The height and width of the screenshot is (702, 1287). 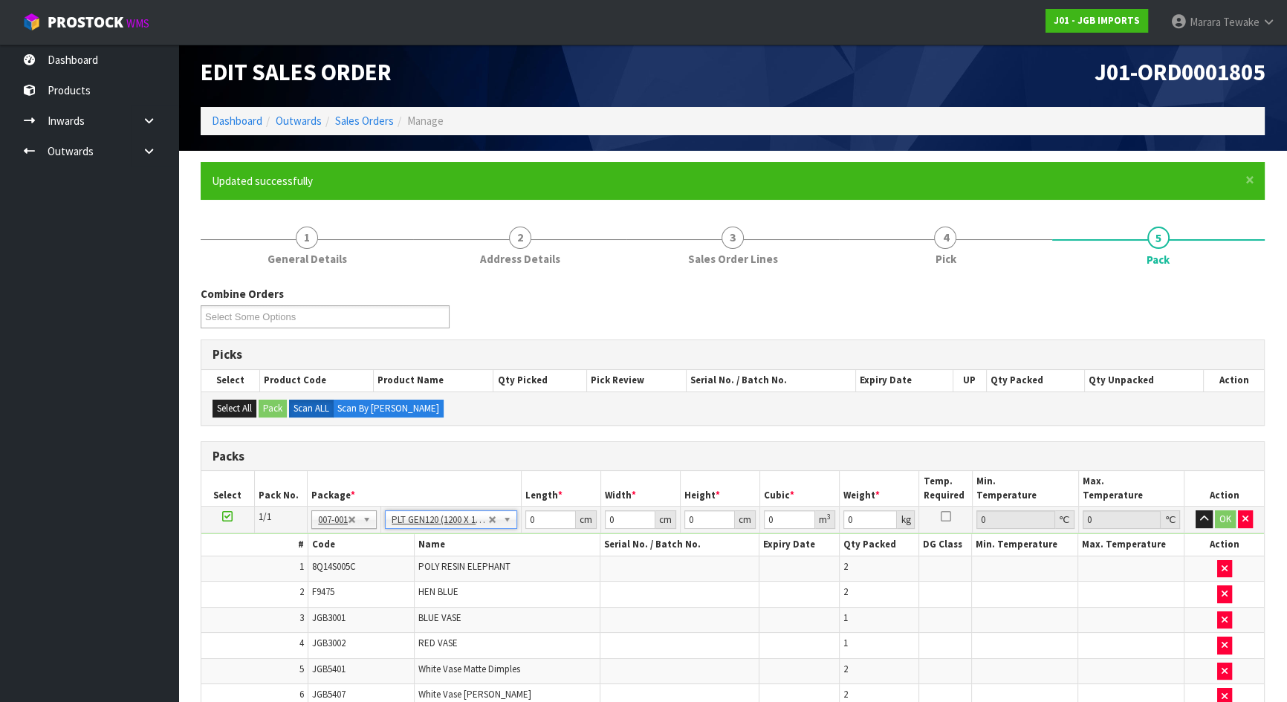 What do you see at coordinates (438, 591) in the screenshot?
I see `span: HEN BLUE` at bounding box center [438, 591].